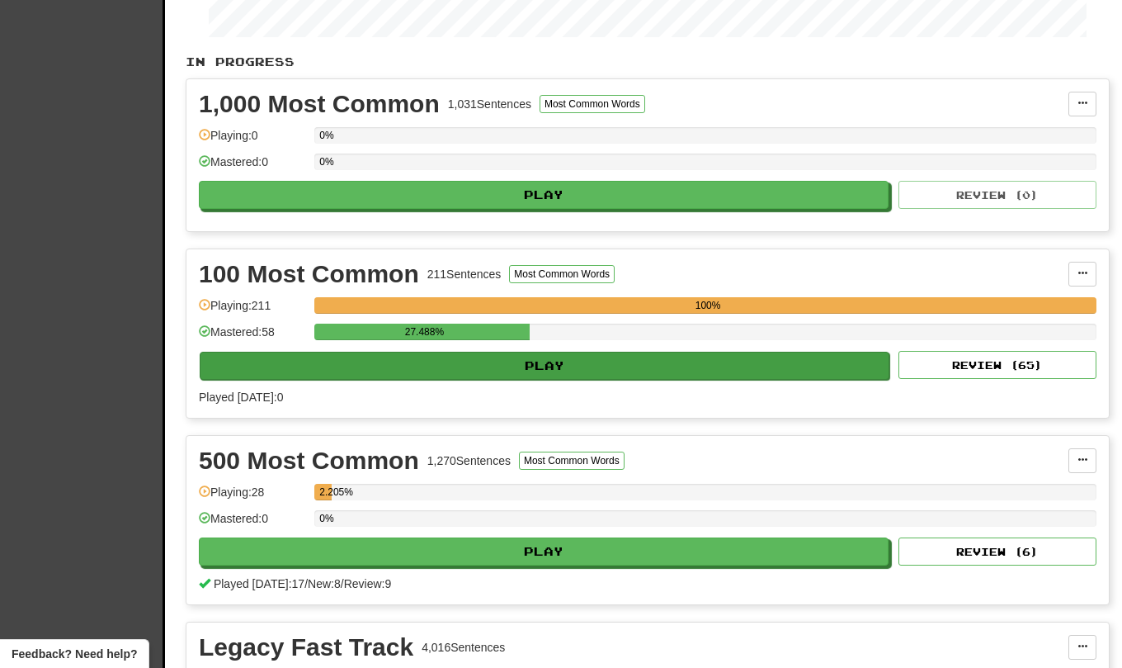 The height and width of the screenshot is (668, 1122). I want to click on div: 1,270 Sentences, so click(469, 460).